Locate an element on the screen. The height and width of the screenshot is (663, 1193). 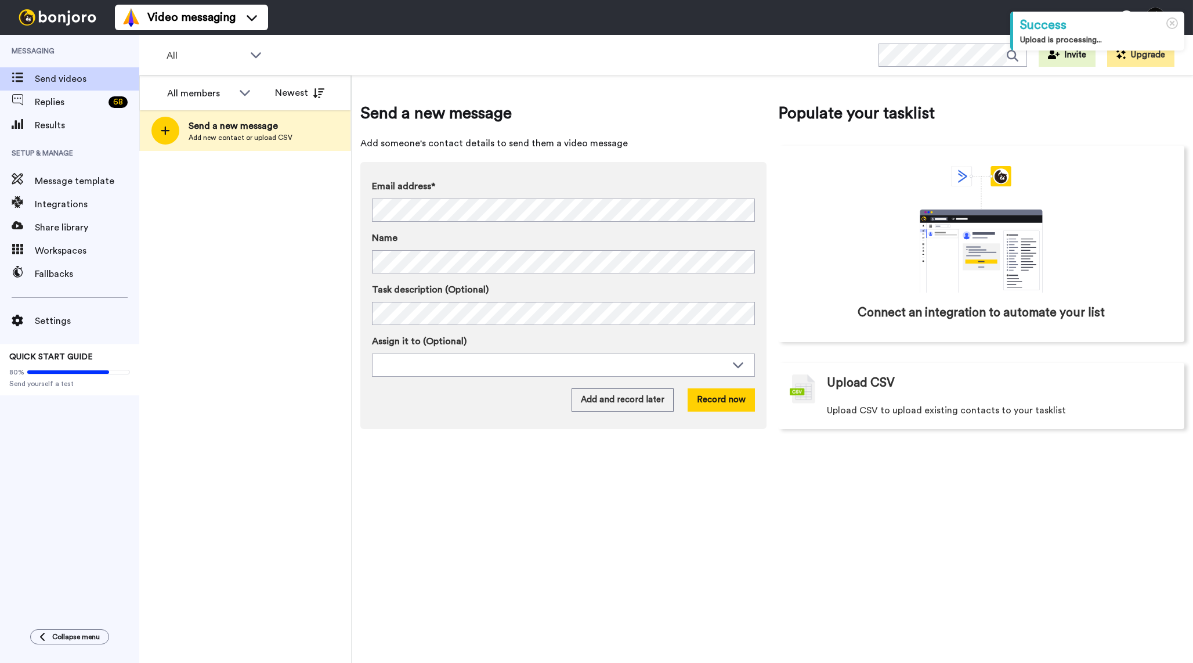
span: Share library is located at coordinates (87, 227).